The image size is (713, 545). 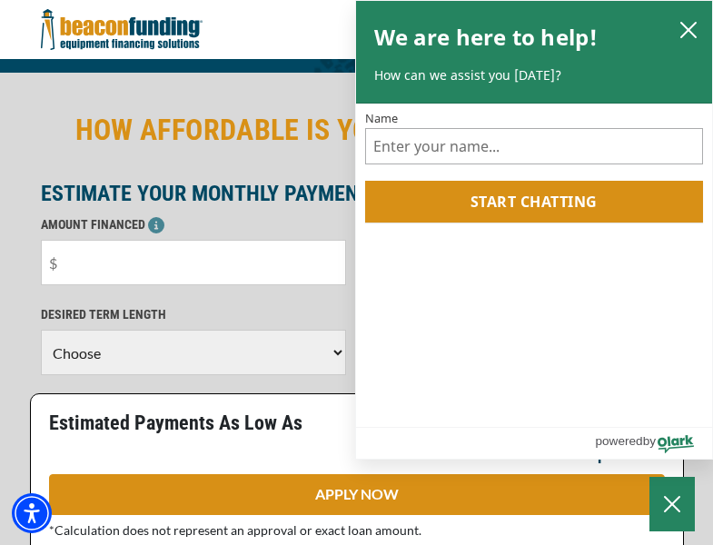 What do you see at coordinates (197, 423) in the screenshot?
I see `p: Estimated Payments As Low As` at bounding box center [197, 423].